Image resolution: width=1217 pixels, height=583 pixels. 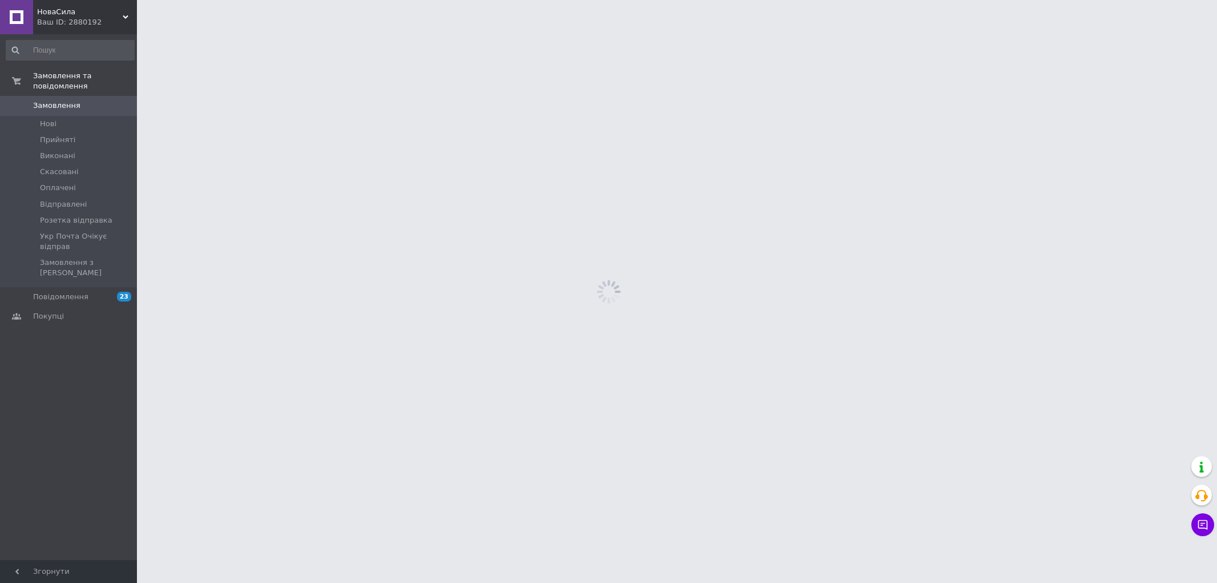 What do you see at coordinates (76, 220) in the screenshot?
I see `span: Розетка відправка` at bounding box center [76, 220].